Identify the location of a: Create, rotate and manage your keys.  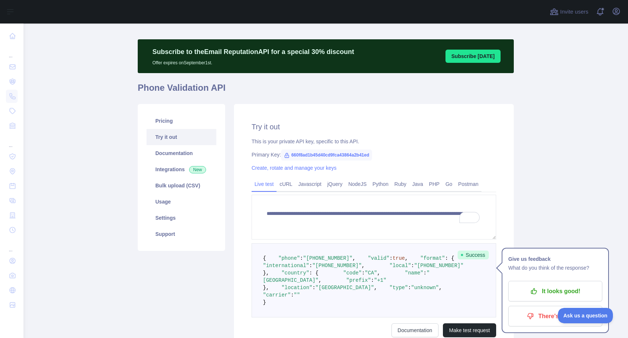
(294, 168).